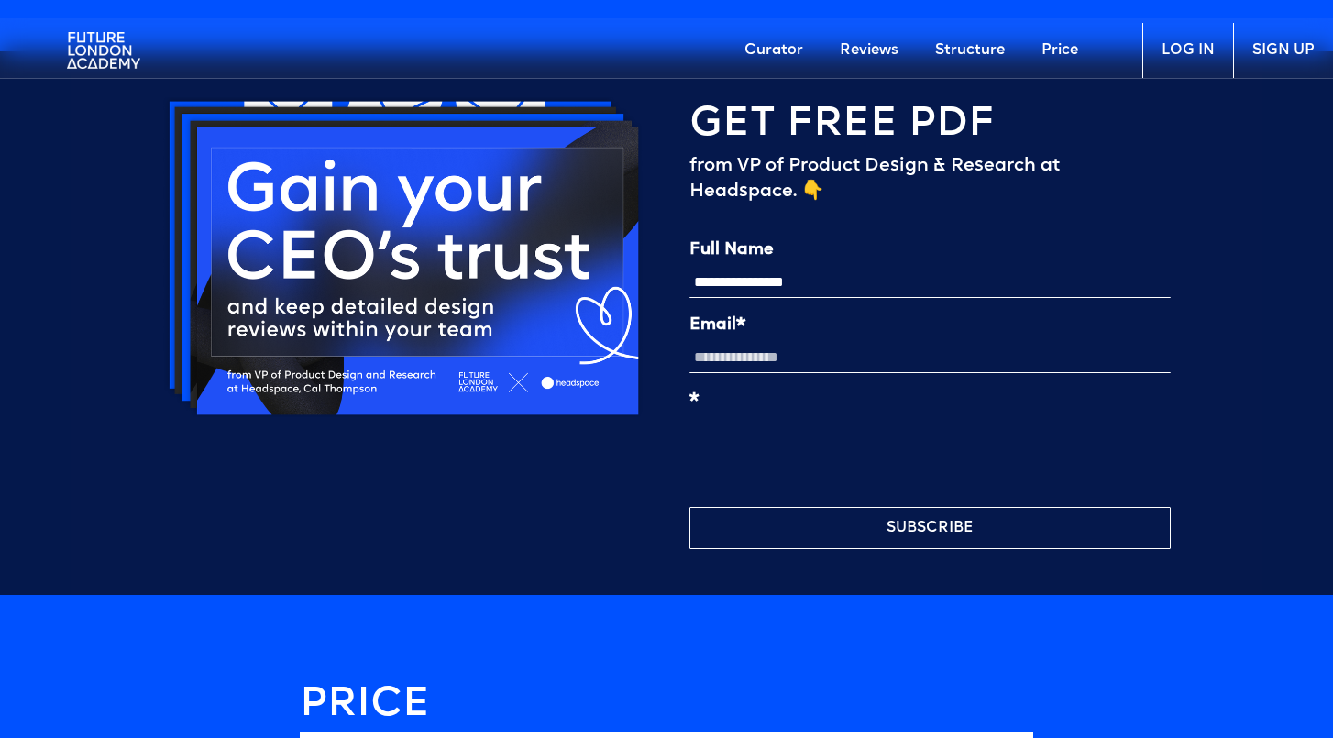 Image resolution: width=1333 pixels, height=738 pixels. What do you see at coordinates (929, 250) in the screenshot?
I see `label: Full Name` at bounding box center [929, 250].